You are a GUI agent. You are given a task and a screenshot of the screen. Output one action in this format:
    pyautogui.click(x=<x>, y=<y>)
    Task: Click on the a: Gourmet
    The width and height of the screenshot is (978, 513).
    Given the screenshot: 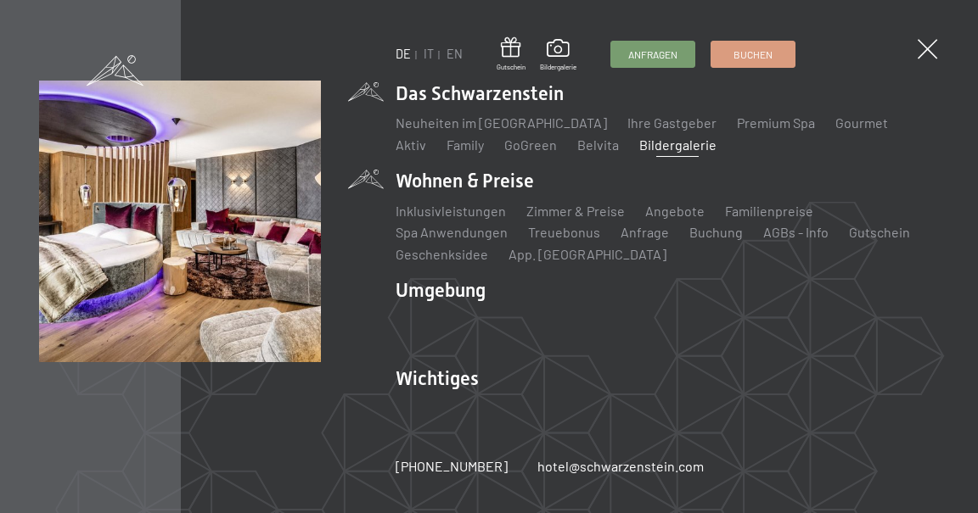 What is the action you would take?
    pyautogui.click(x=861, y=122)
    